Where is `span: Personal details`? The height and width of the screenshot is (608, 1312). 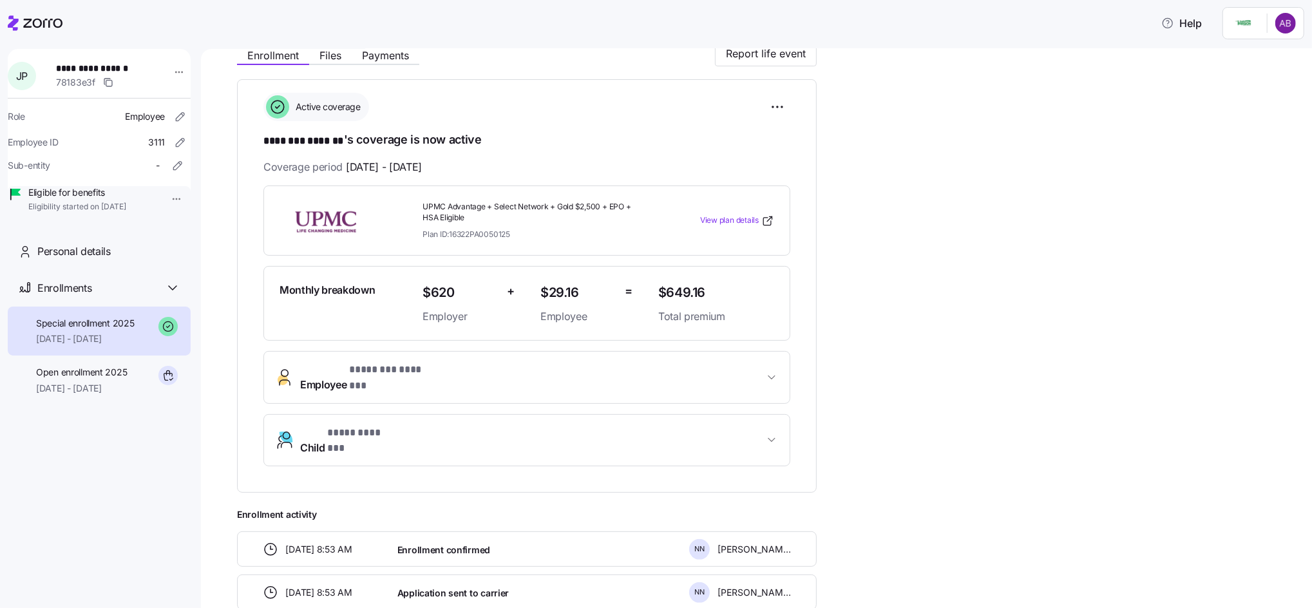 span: Personal details is located at coordinates (74, 251).